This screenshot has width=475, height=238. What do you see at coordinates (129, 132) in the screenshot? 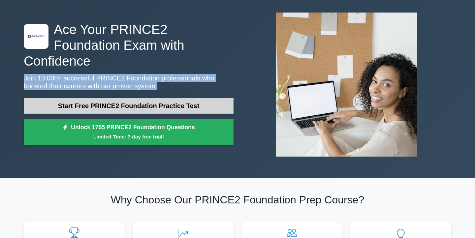
I see `a: Unlock 1795 PRINCE2 Foundation QuestionsLimited Time: 7-day free trial!` at bounding box center [129, 132].